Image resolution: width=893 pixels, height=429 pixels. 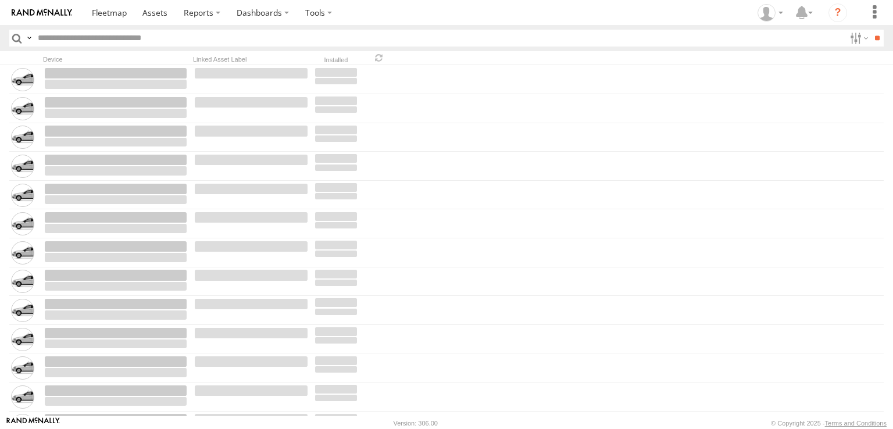 What do you see at coordinates (336, 60) in the screenshot?
I see `div: Installed` at bounding box center [336, 60].